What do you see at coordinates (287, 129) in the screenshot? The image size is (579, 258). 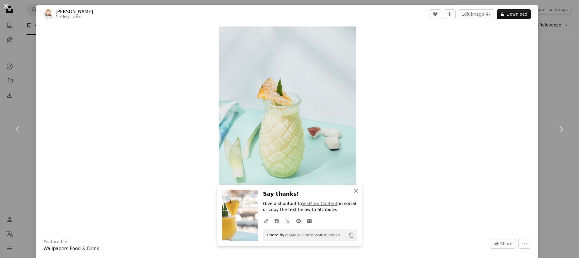 I see `button: Zoom in on this image` at bounding box center [287, 129].